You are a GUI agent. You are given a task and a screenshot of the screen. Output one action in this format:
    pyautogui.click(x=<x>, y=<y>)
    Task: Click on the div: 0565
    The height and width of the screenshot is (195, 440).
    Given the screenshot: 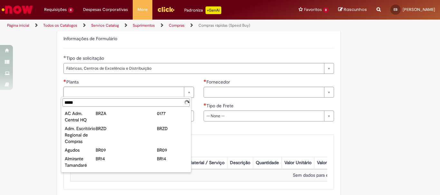 What is the action you would take?
    pyautogui.click(x=172, y=174)
    